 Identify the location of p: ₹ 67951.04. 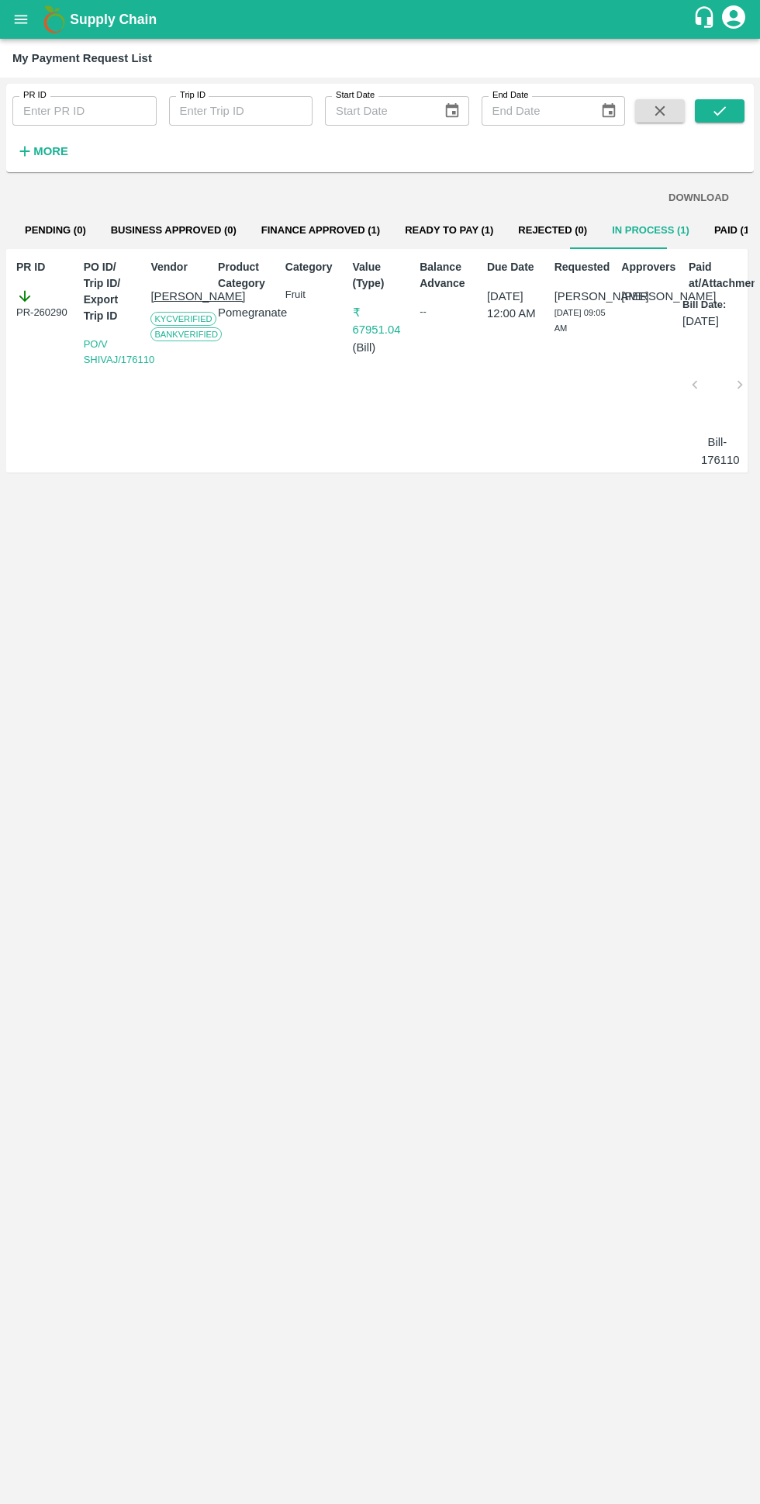
(380, 321).